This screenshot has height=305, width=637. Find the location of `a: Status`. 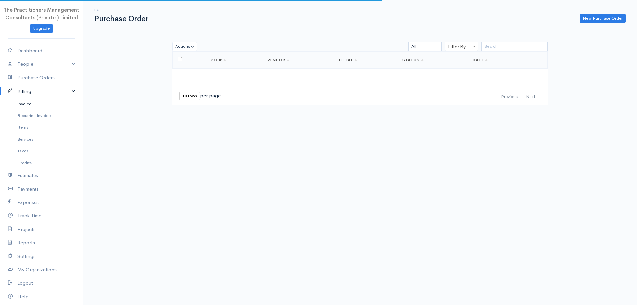

a: Status is located at coordinates (413, 60).